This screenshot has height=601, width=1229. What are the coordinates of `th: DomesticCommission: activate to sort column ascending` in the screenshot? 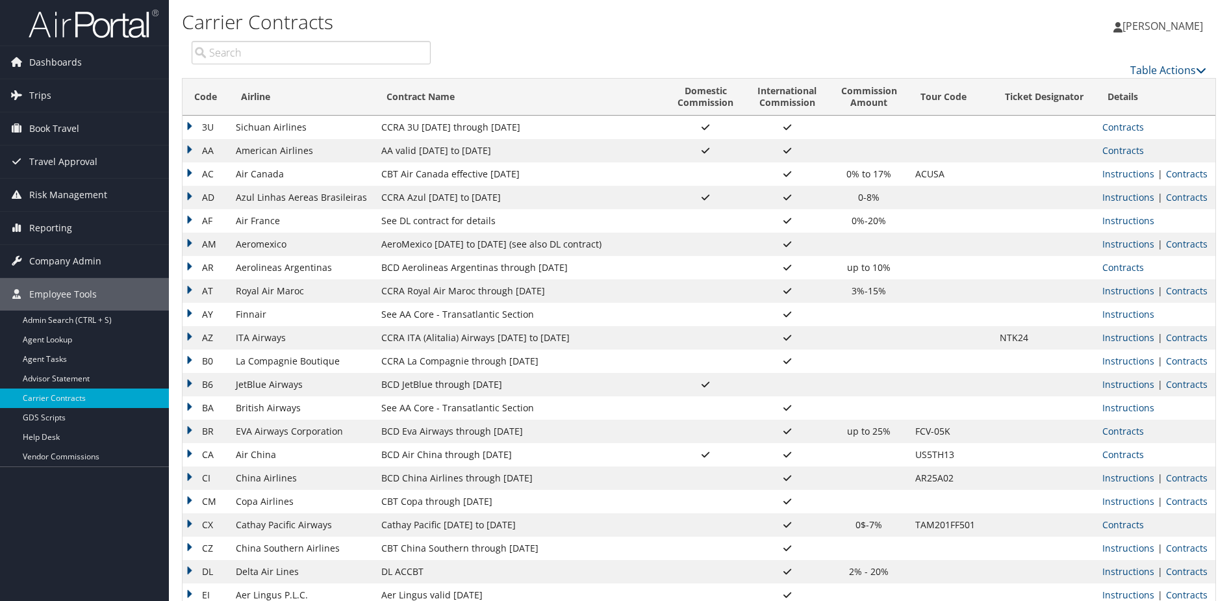 It's located at (705, 97).